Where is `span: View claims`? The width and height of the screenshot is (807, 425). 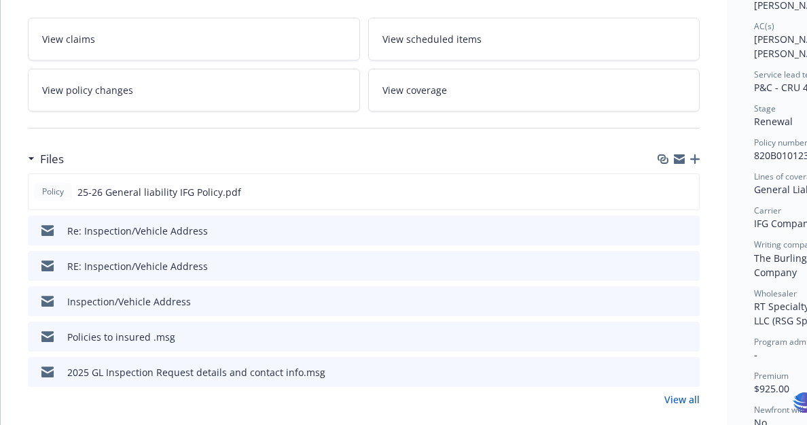 span: View claims is located at coordinates (69, 39).